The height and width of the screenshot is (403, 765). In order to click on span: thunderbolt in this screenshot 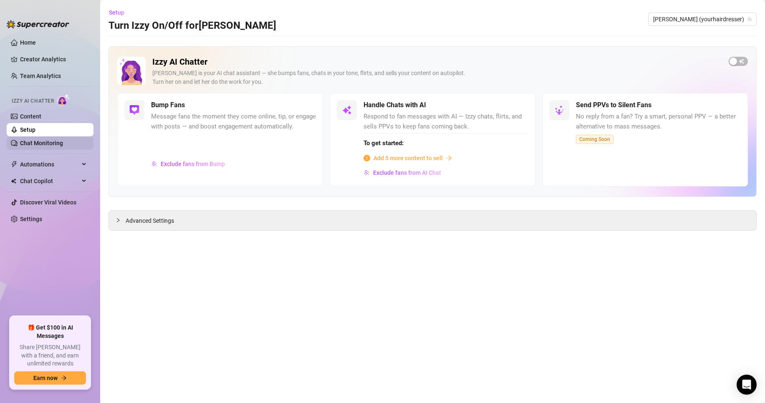, I will do `click(14, 164)`.